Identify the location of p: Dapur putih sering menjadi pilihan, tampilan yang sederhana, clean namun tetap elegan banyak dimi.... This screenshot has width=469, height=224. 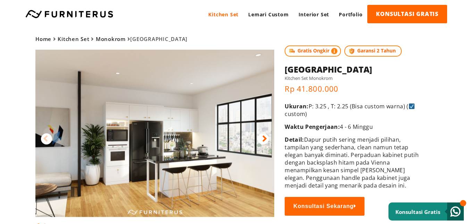
(354, 163).